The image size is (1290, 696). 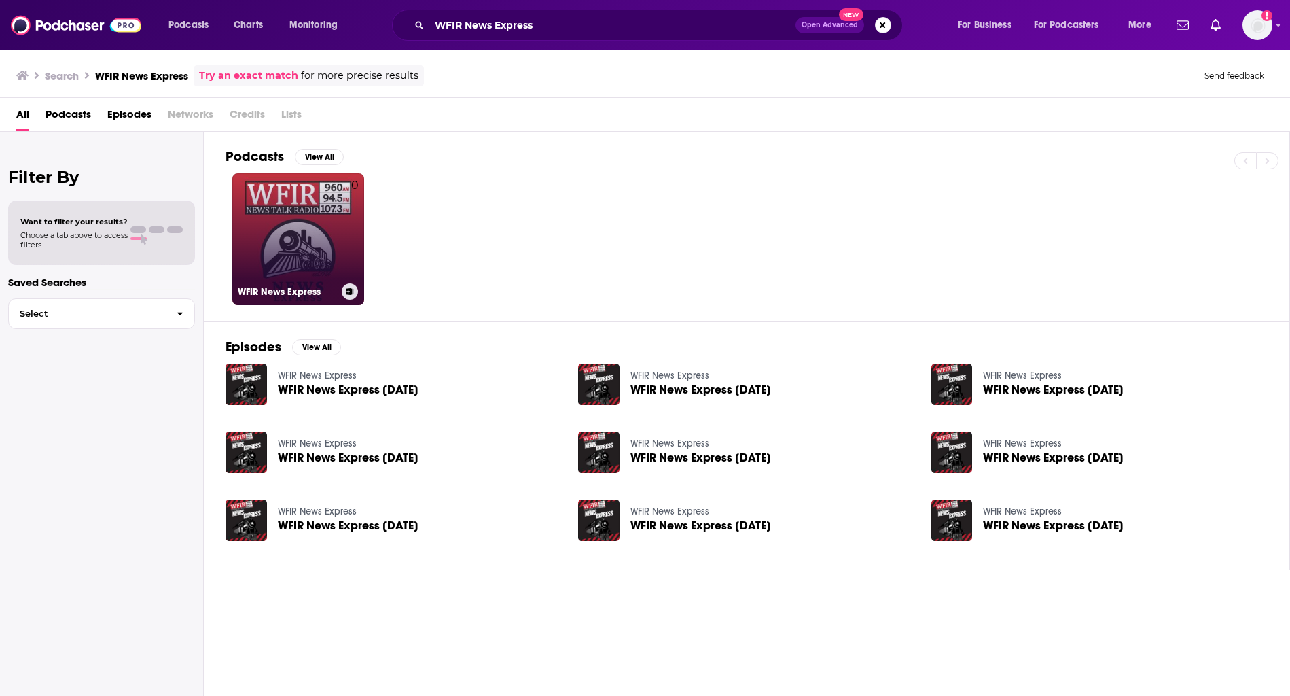 I want to click on h2: Episodes, so click(x=253, y=347).